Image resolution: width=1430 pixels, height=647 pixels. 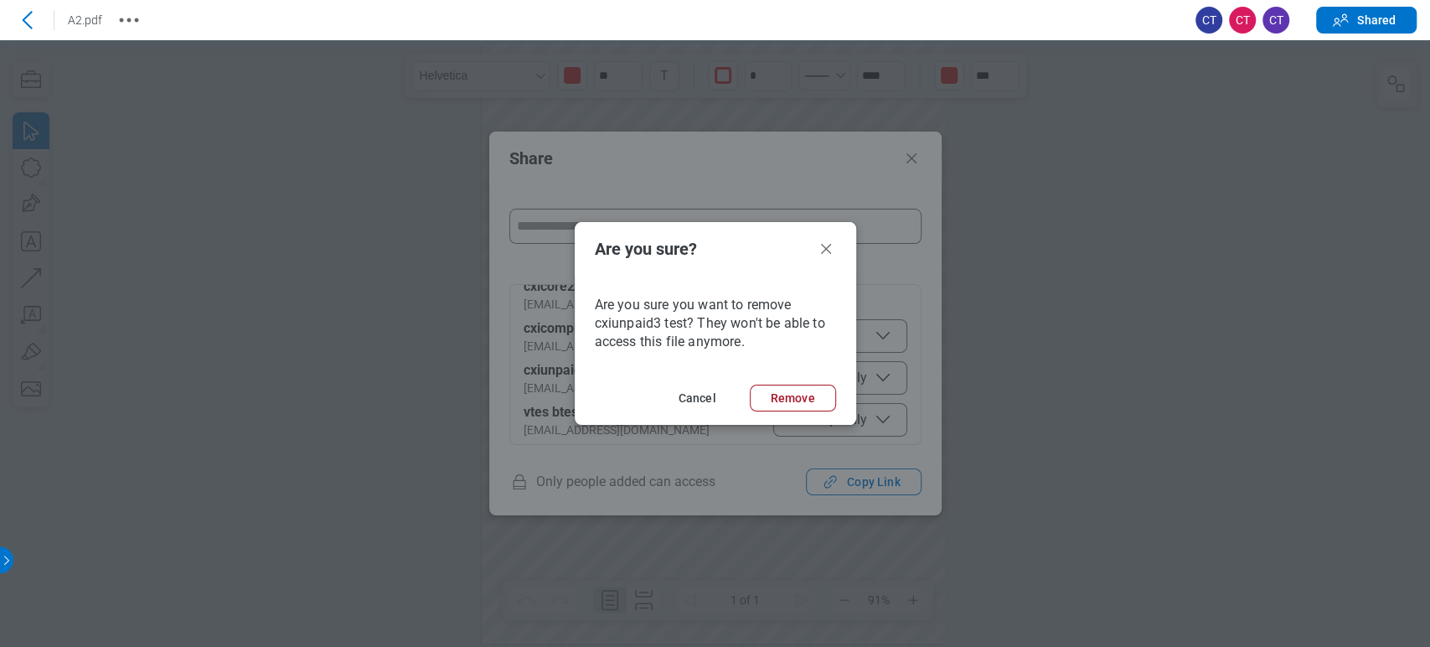 I want to click on button: Remove, so click(x=792, y=398).